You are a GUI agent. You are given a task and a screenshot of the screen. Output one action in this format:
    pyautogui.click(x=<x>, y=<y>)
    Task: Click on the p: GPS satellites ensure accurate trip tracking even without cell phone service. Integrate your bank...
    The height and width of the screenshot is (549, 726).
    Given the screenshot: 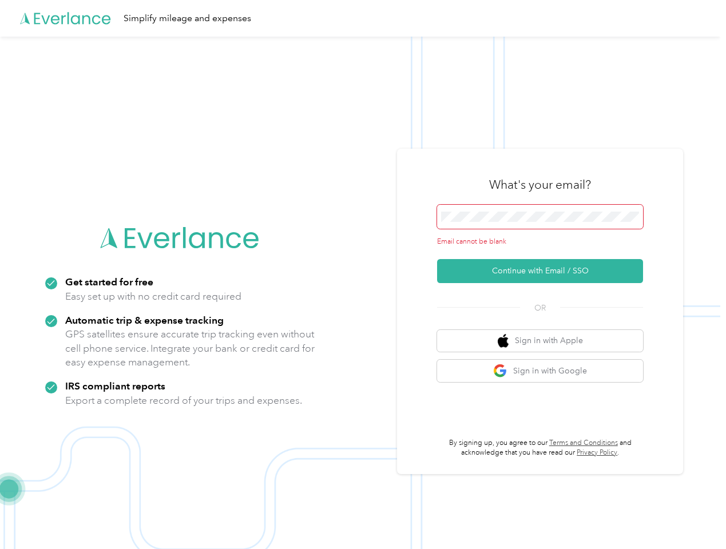 What is the action you would take?
    pyautogui.click(x=190, y=348)
    